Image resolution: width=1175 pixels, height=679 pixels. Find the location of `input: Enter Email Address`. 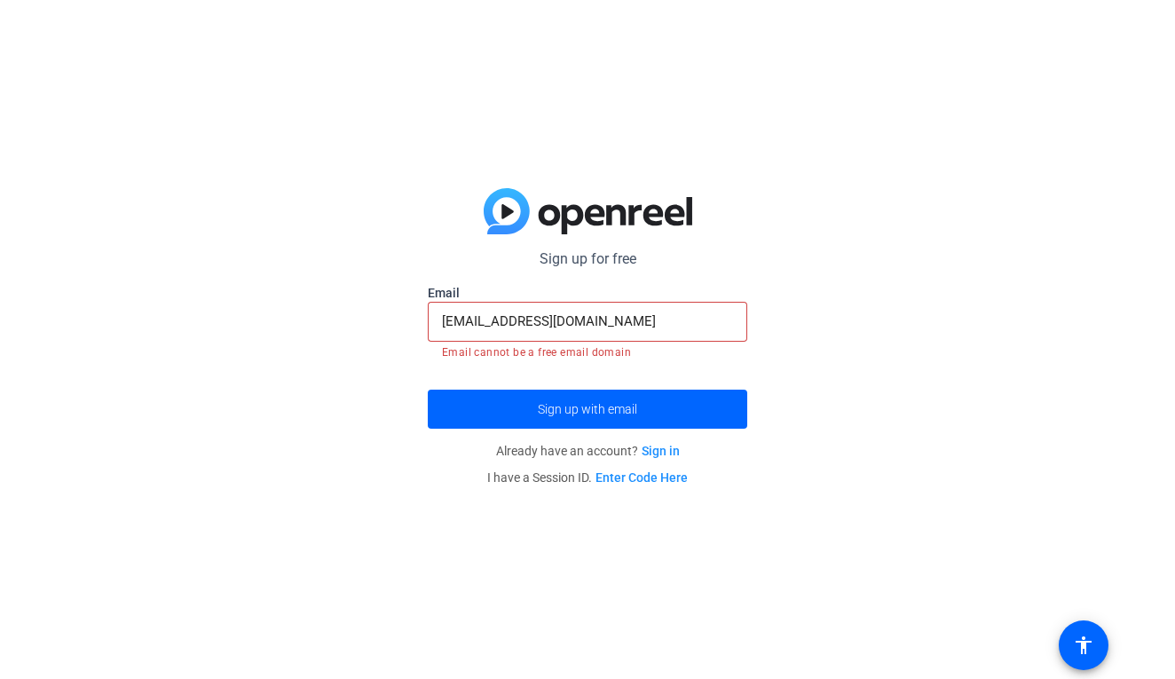

input: Enter Email Address is located at coordinates (588, 321).